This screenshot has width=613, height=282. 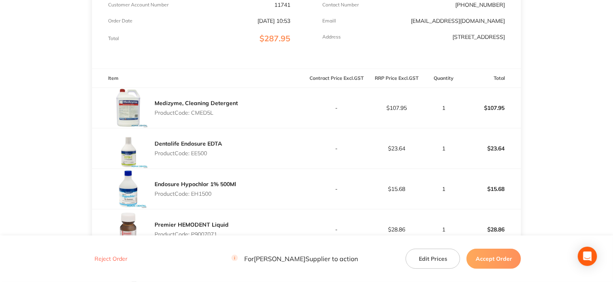 I want to click on p: Order Date, so click(x=120, y=21).